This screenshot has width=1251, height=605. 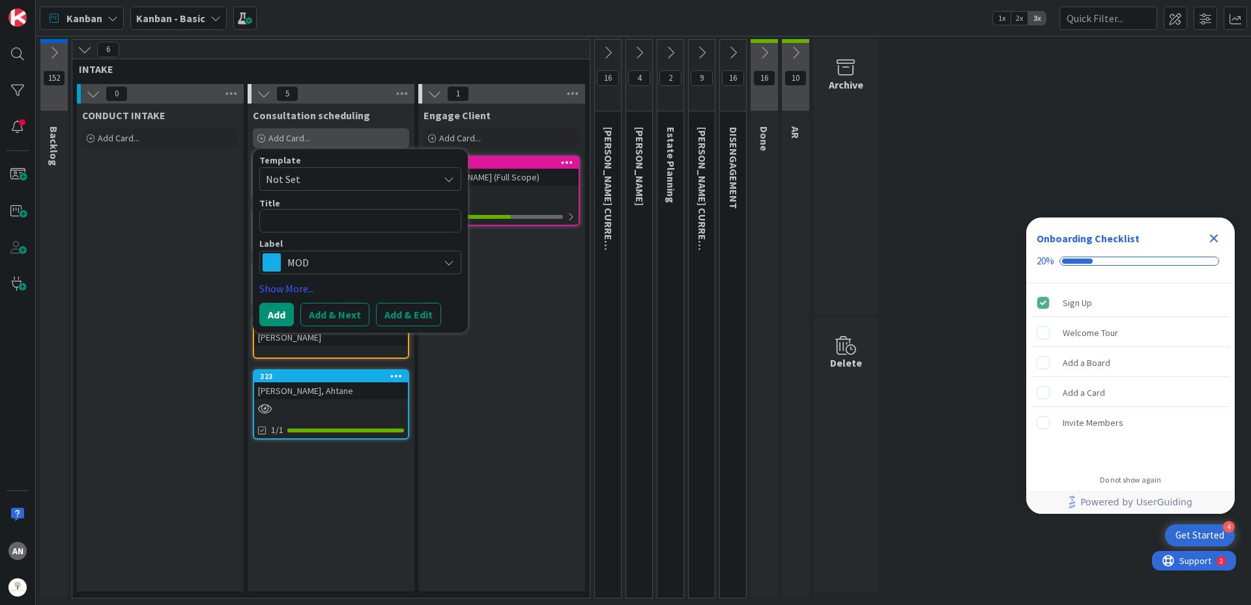 I want to click on span: 1, so click(x=458, y=94).